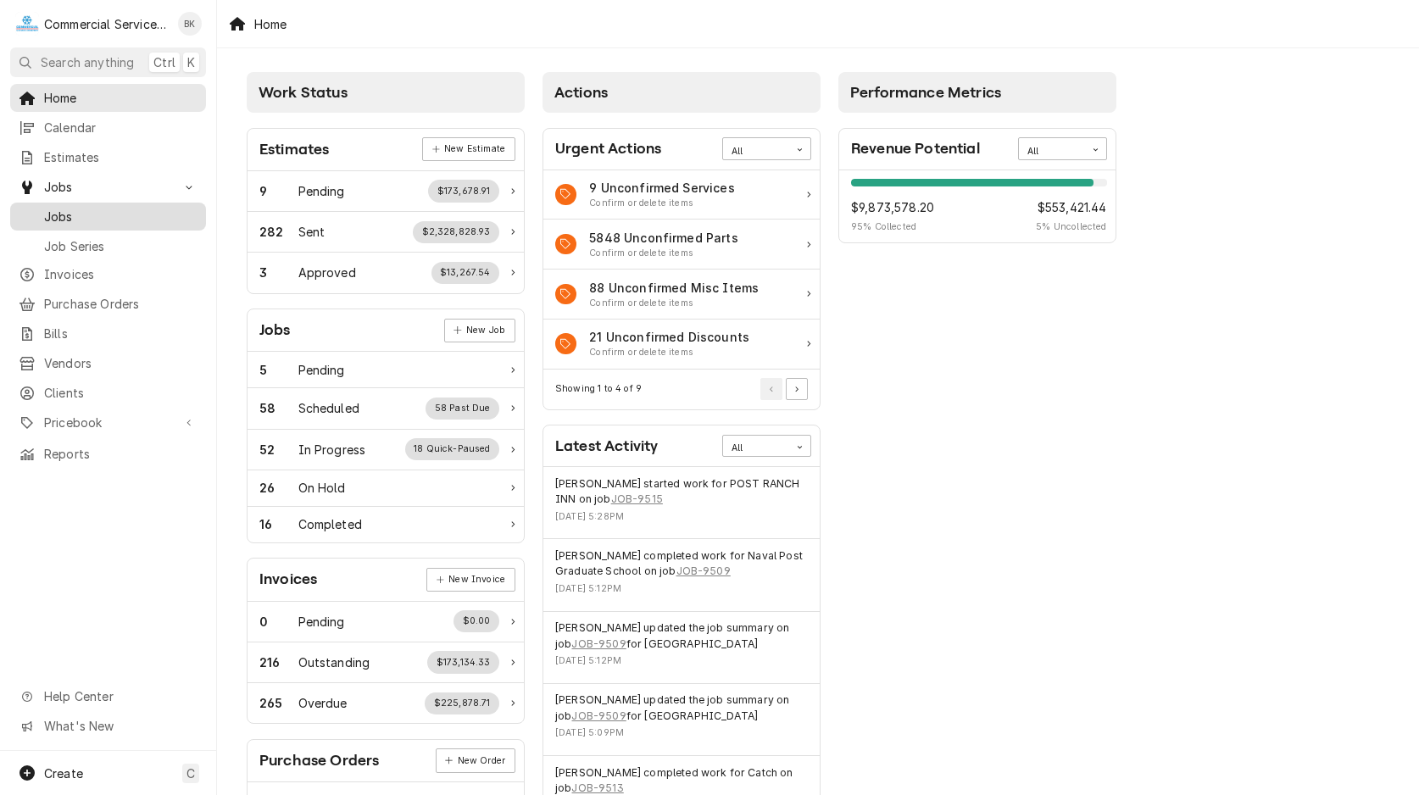 This screenshot has width=1419, height=795. I want to click on a: New Job, so click(480, 330).